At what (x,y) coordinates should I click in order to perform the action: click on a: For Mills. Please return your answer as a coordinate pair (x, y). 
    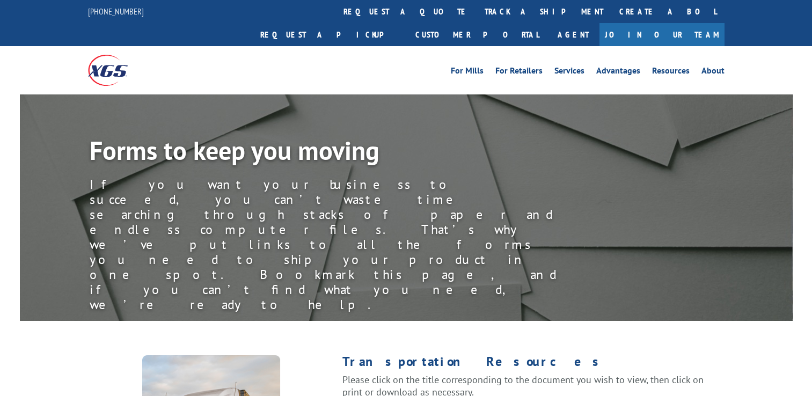
    Looking at the image, I should click on (467, 72).